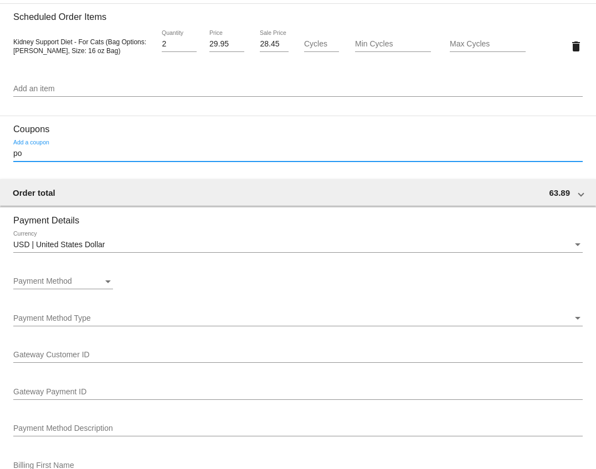 The height and width of the screenshot is (469, 596). I want to click on mat-select: Payment Method Type, so click(298, 319).